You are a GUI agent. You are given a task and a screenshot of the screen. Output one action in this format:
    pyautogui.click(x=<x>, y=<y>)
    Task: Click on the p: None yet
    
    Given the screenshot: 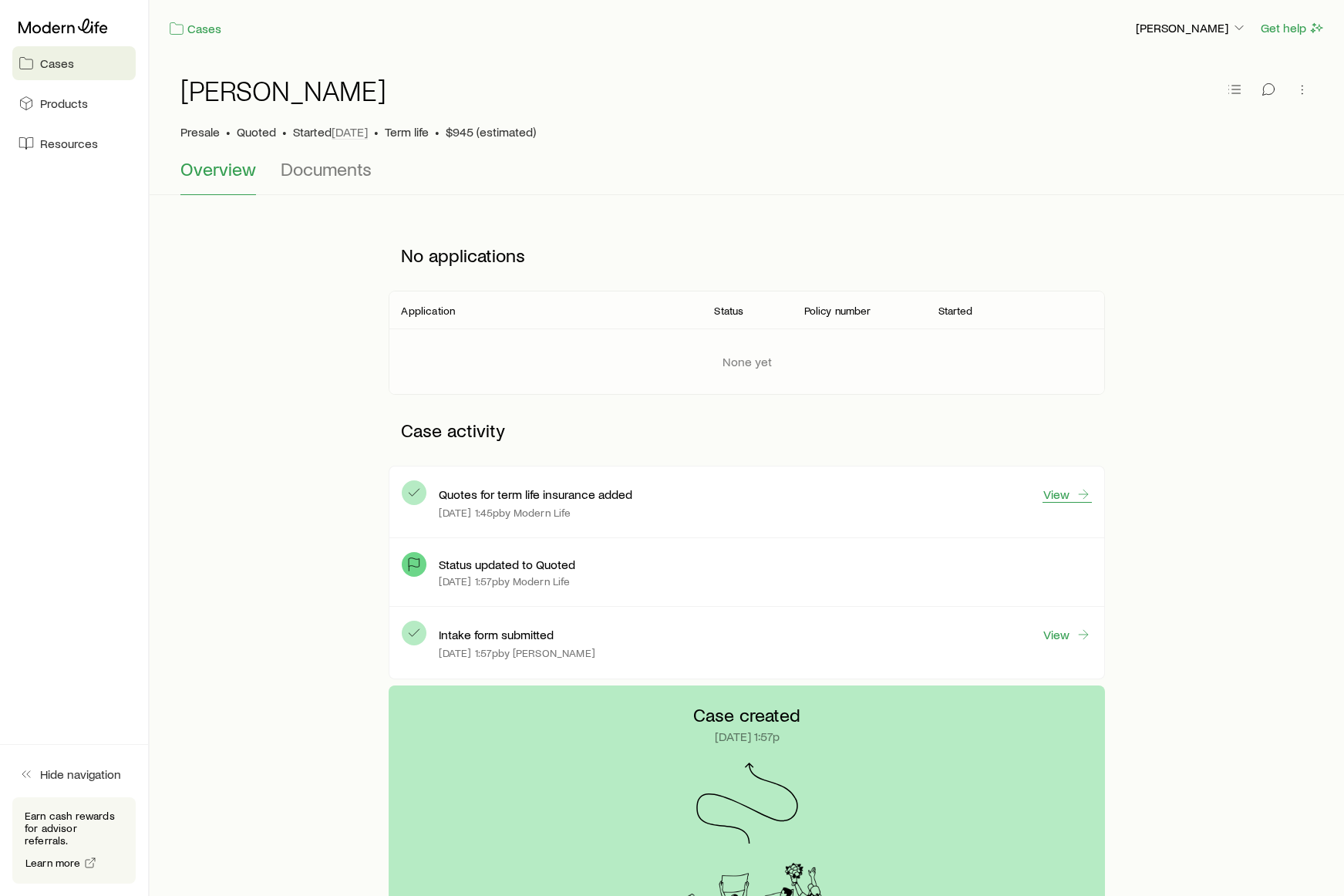 What is the action you would take?
    pyautogui.click(x=747, y=361)
    